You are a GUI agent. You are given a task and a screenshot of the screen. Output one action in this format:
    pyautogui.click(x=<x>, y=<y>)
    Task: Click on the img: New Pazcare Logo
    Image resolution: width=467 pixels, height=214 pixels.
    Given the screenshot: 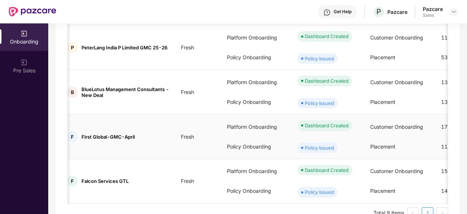 What is the action you would take?
    pyautogui.click(x=33, y=12)
    